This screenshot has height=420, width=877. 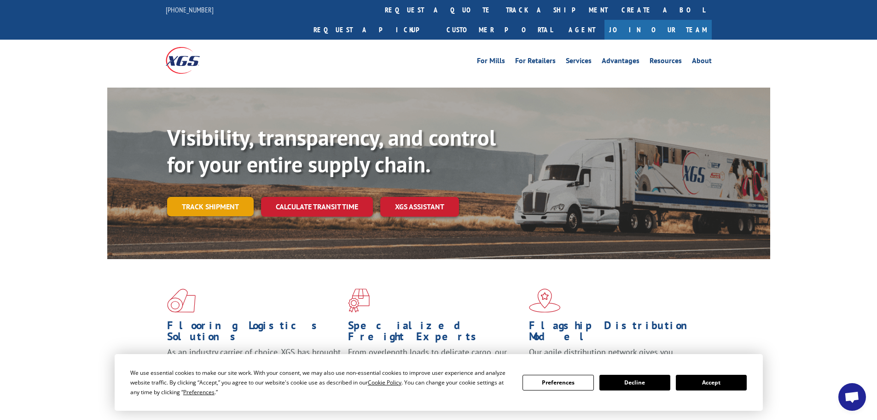 What do you see at coordinates (621, 62) in the screenshot?
I see `a: Advantages` at bounding box center [621, 62].